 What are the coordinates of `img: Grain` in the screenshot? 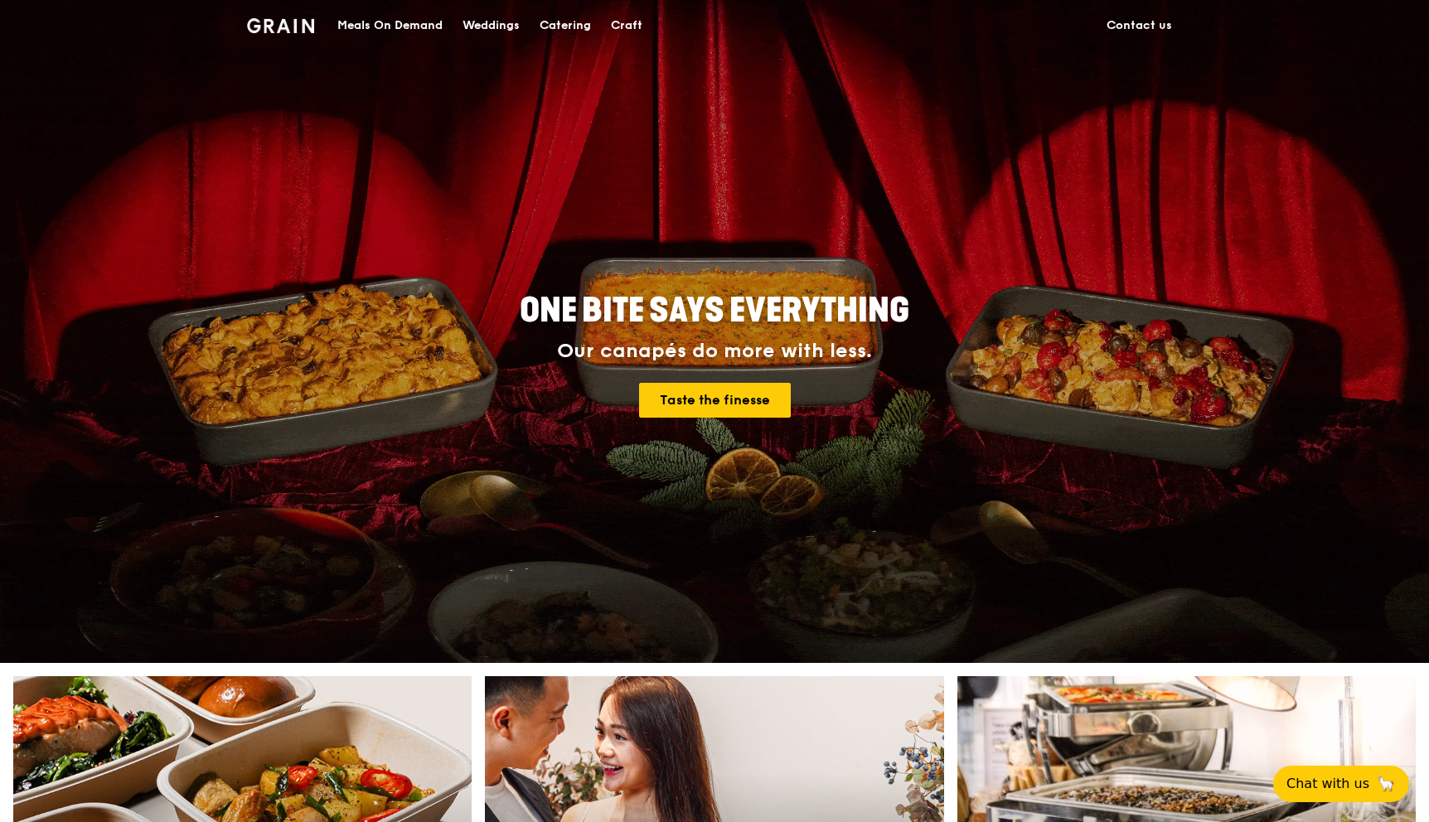 It's located at (280, 26).